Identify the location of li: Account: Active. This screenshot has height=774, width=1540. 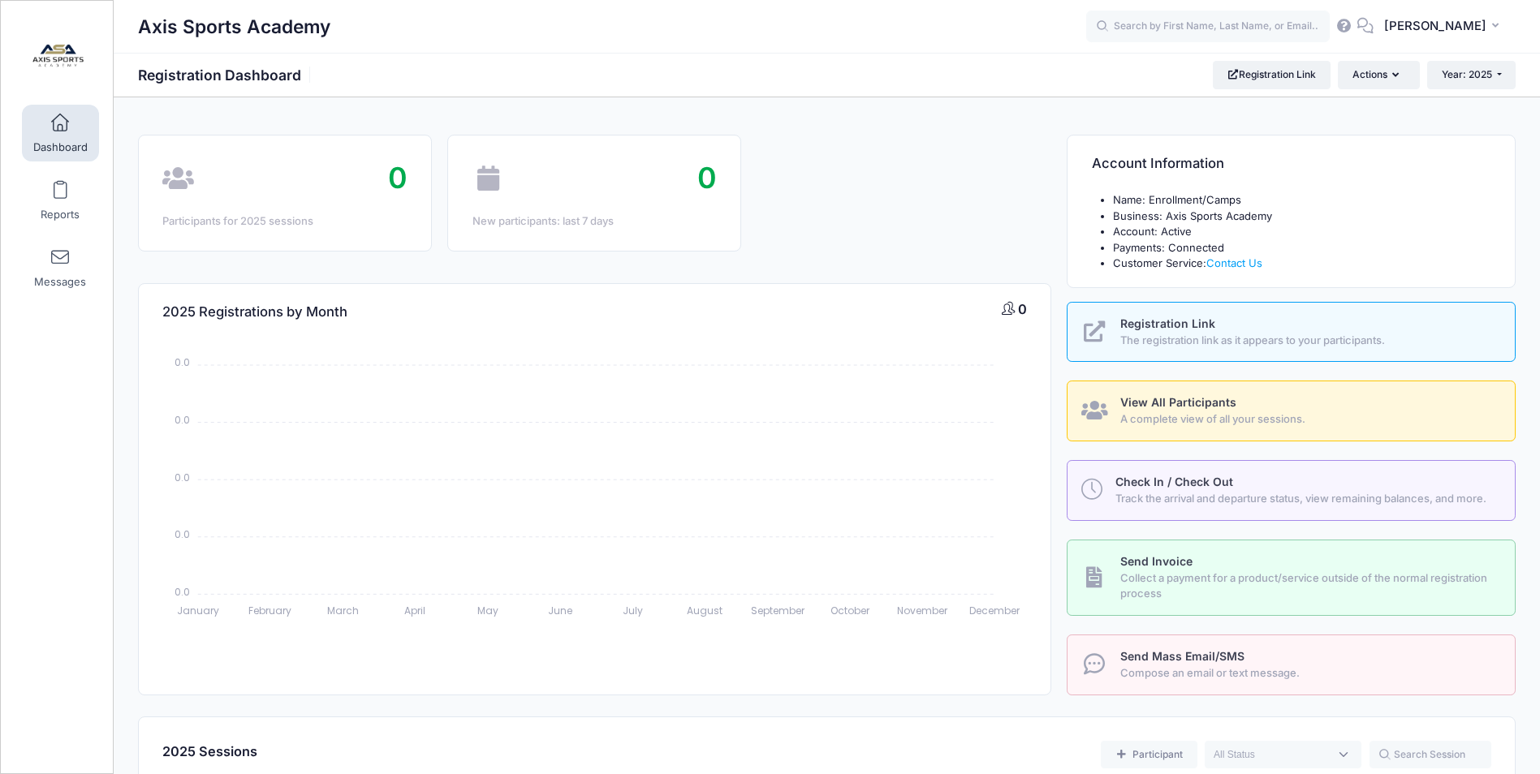
(1302, 232).